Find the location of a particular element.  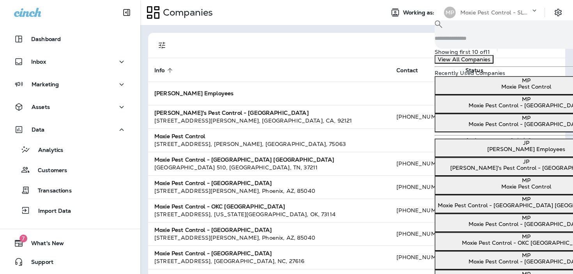

span: Support is located at coordinates (38, 263).